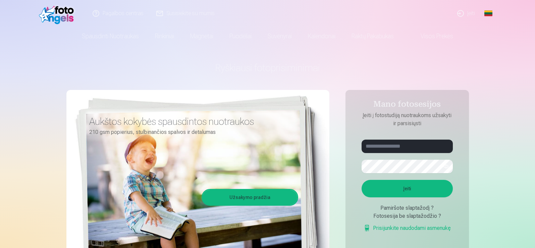 This screenshot has height=248, width=535. I want to click on a: Suvenyrai, so click(280, 36).